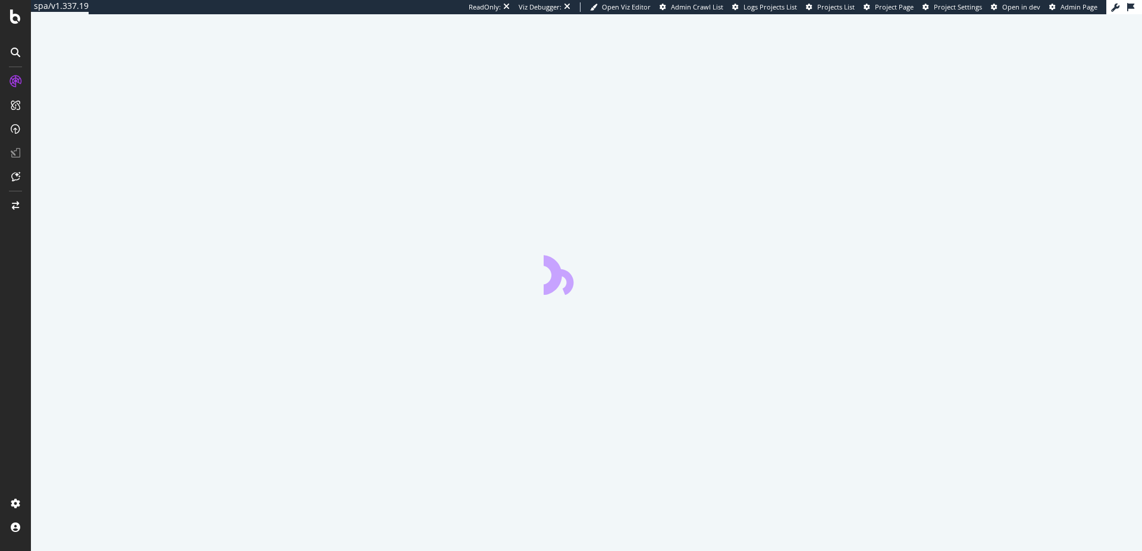 Image resolution: width=1142 pixels, height=551 pixels. What do you see at coordinates (889, 7) in the screenshot?
I see `a: Project Page` at bounding box center [889, 7].